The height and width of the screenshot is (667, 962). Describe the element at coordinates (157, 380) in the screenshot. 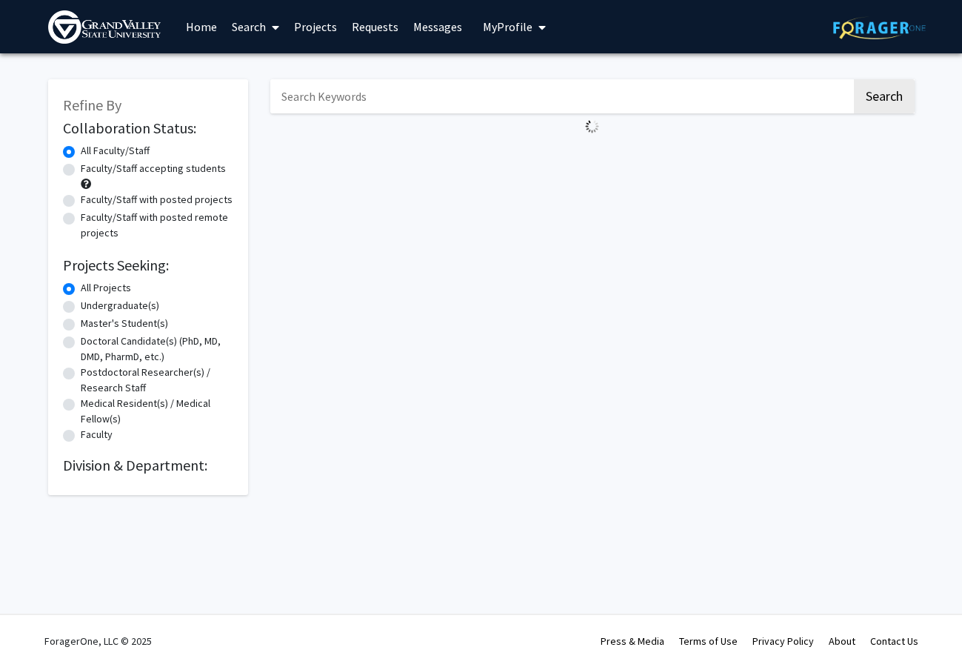

I see `label: Postdoctoral Researcher(s) / Research Staff` at that location.